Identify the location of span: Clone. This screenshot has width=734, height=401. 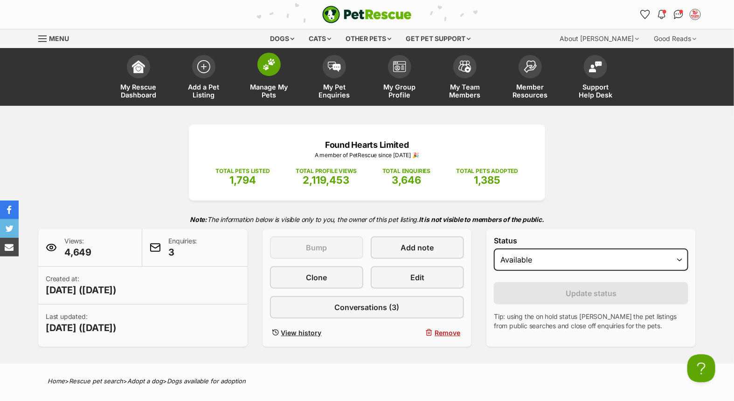
(316, 277).